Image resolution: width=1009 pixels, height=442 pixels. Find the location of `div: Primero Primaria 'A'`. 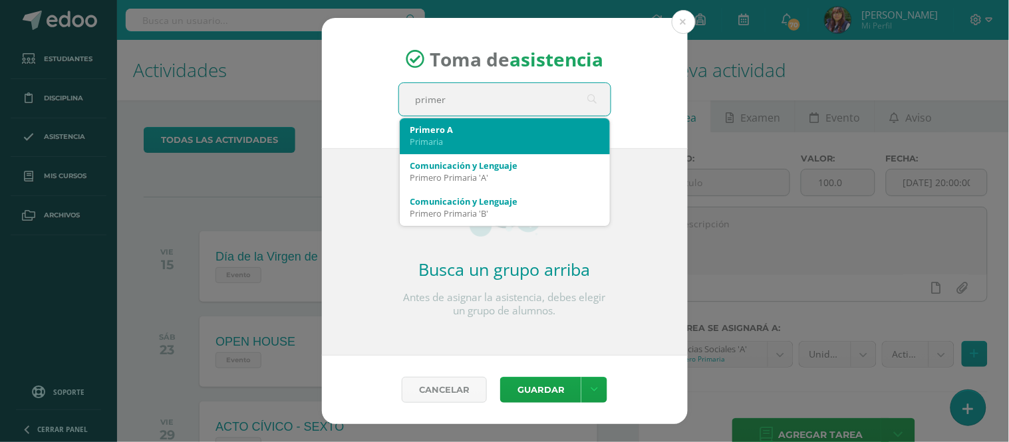

div: Primero Primaria 'A' is located at coordinates (505, 178).